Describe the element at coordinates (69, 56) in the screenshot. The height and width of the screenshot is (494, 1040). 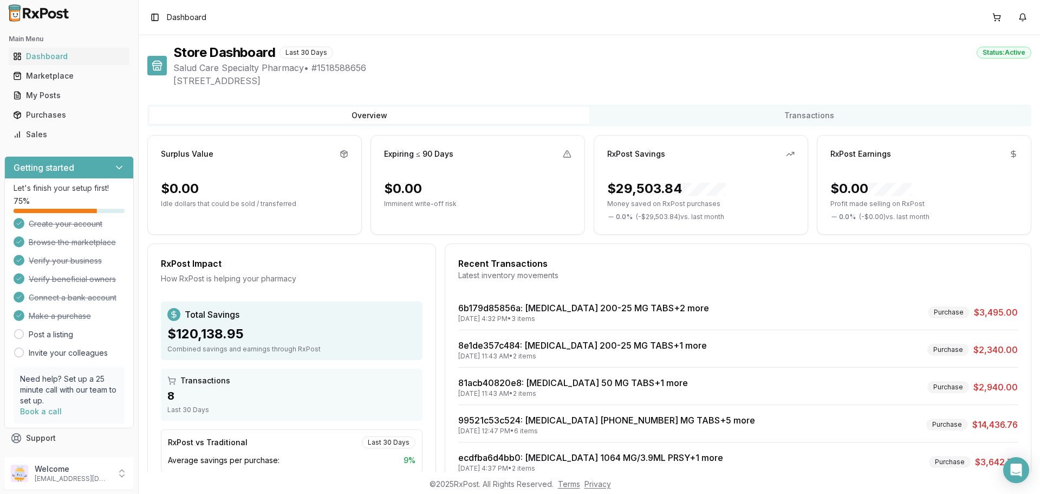
I see `button: Dashboard` at that location.